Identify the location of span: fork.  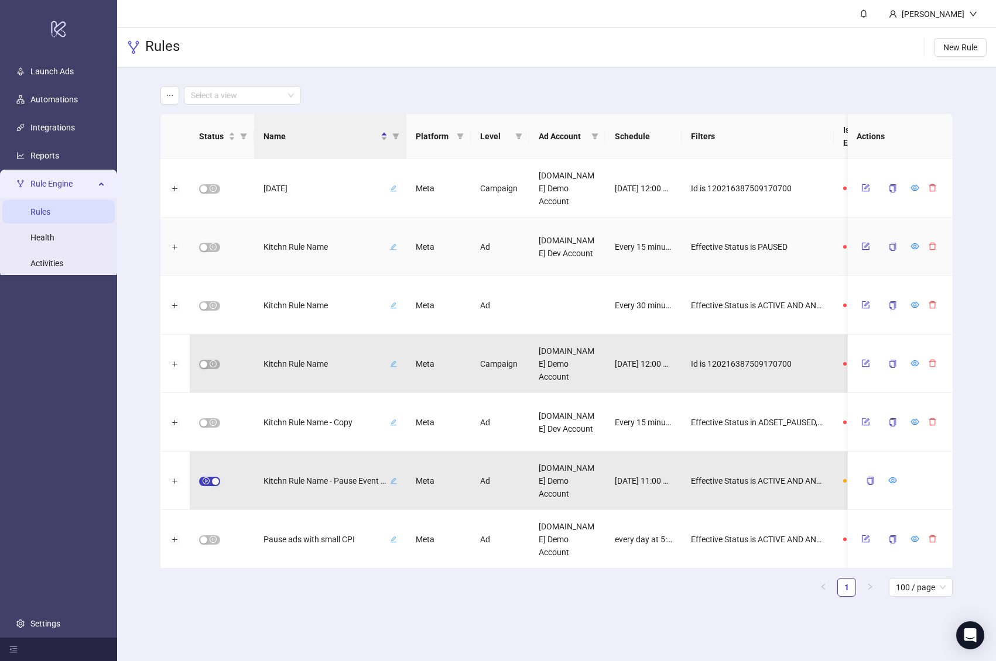
(20, 184).